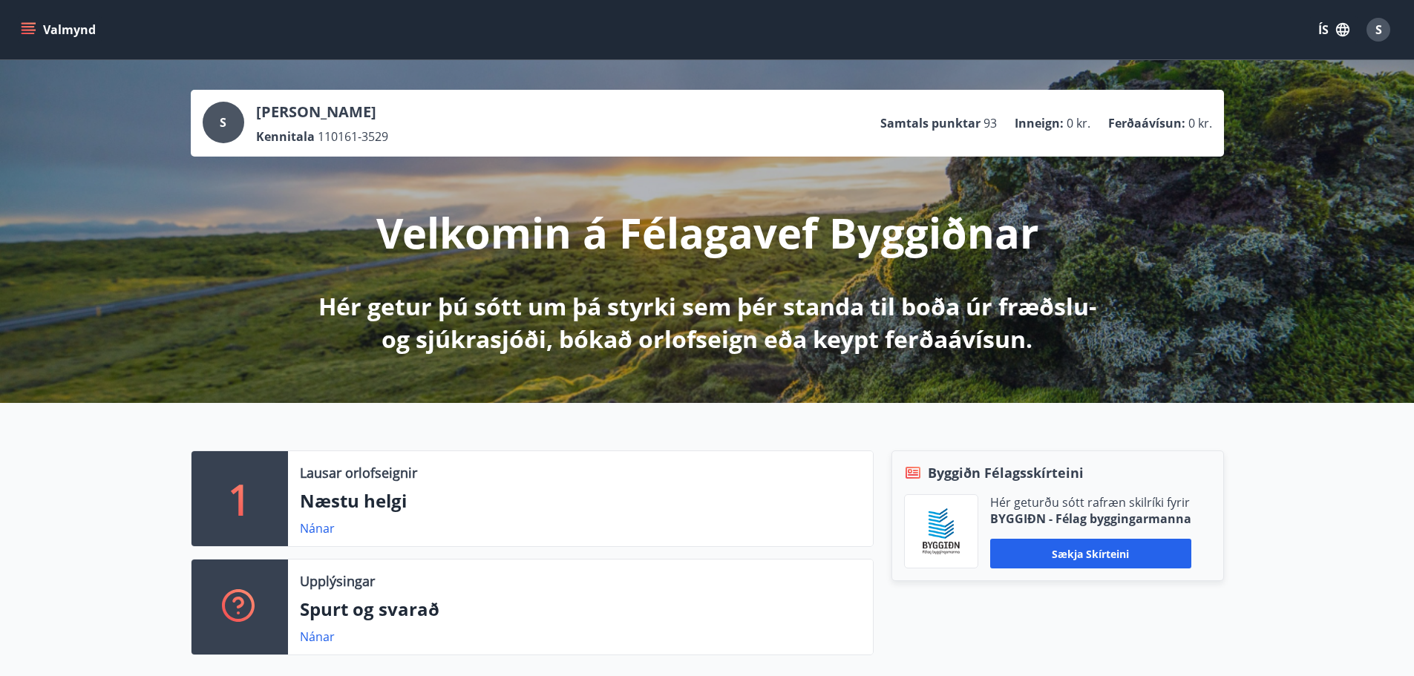 The image size is (1414, 676). Describe the element at coordinates (337, 581) in the screenshot. I see `p: Upplýsingar` at that location.